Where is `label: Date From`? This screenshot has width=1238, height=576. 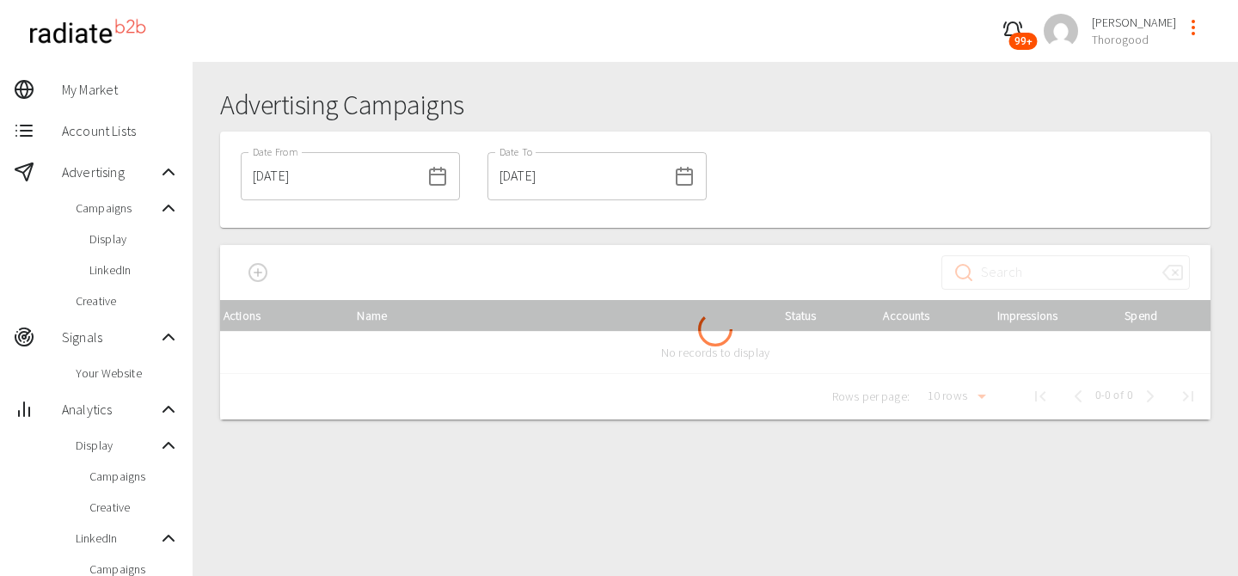 label: Date From is located at coordinates (275, 151).